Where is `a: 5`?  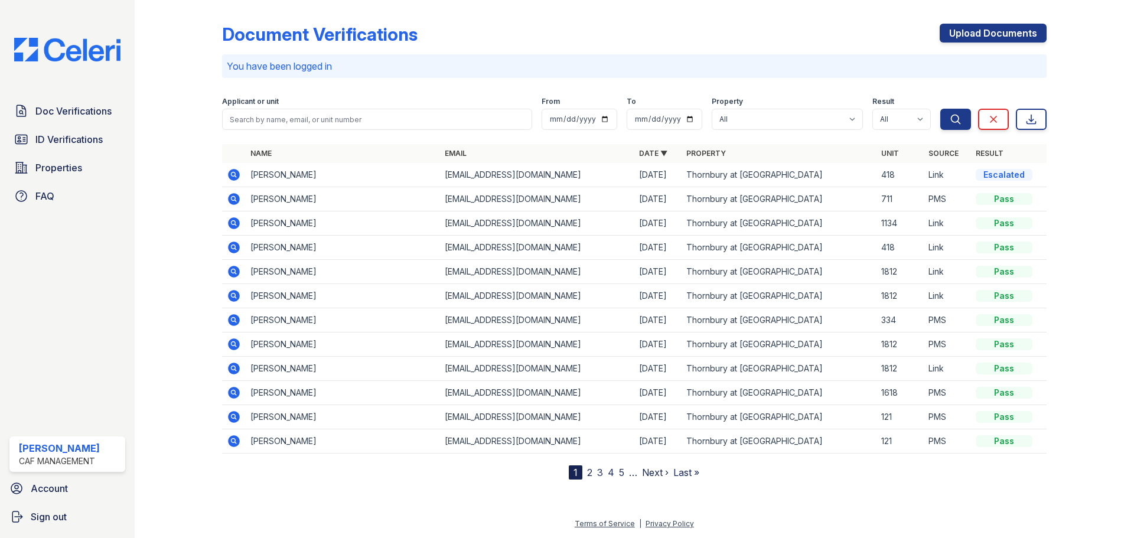
a: 5 is located at coordinates (621, 472).